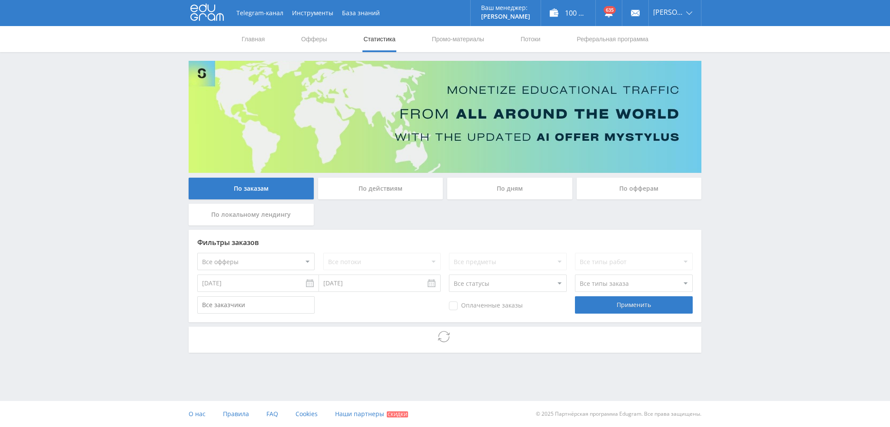  I want to click on div: © 2025 Партнёрская программа Edugram. Все права защищены., so click(575, 414).